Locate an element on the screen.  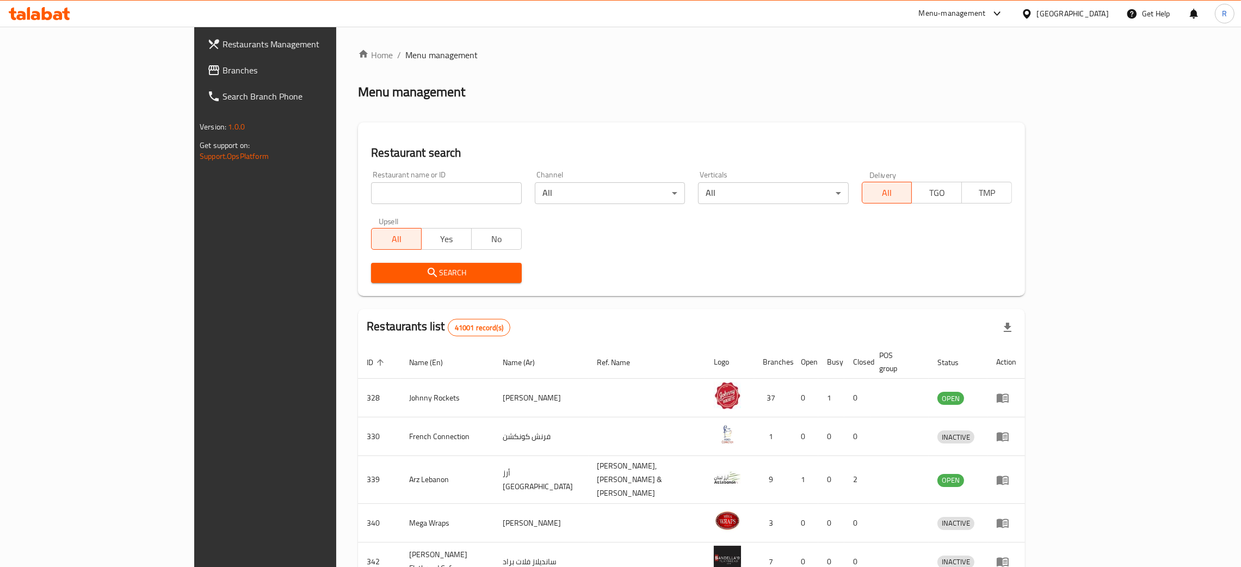
button: TMP is located at coordinates (986, 193).